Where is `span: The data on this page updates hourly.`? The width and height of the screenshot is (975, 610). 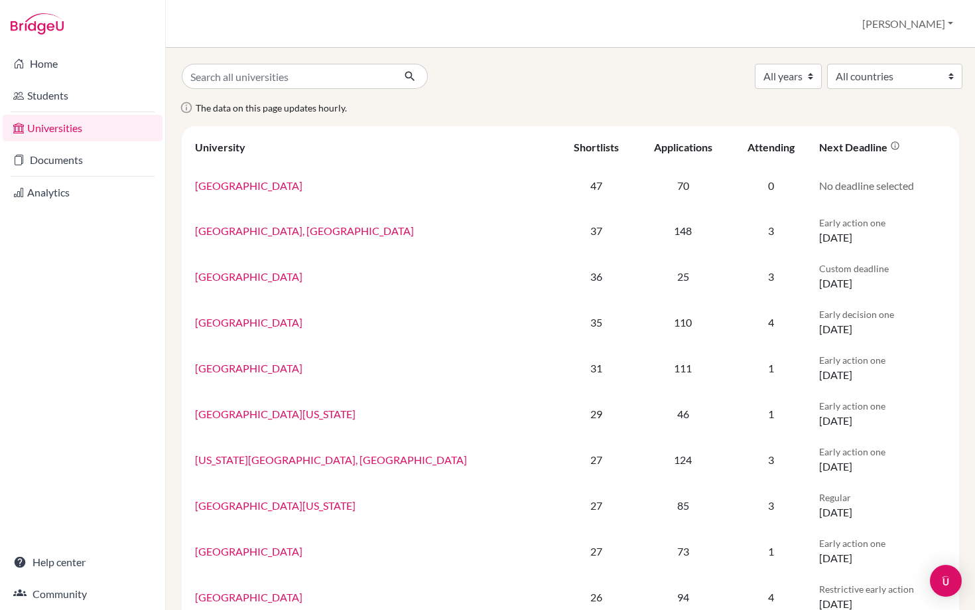 span: The data on this page updates hourly. is located at coordinates (271, 107).